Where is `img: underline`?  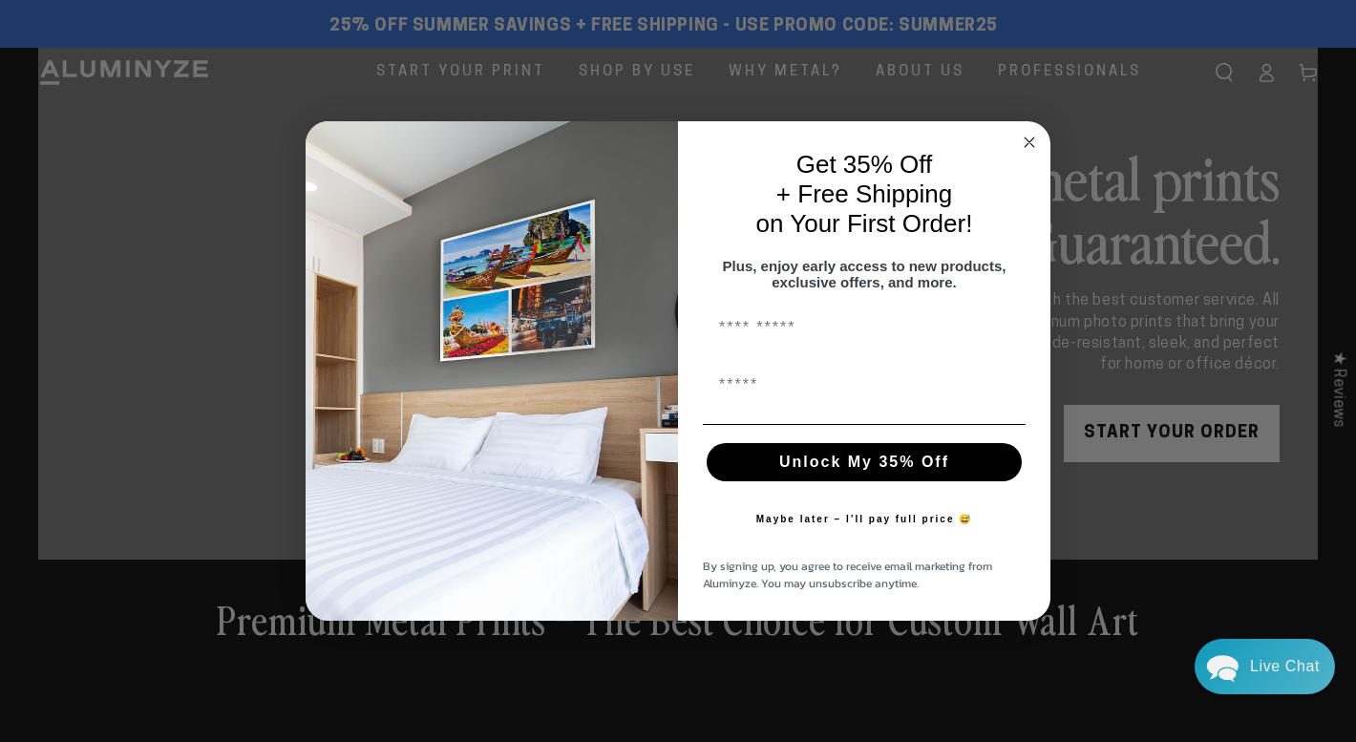
img: underline is located at coordinates (864, 424).